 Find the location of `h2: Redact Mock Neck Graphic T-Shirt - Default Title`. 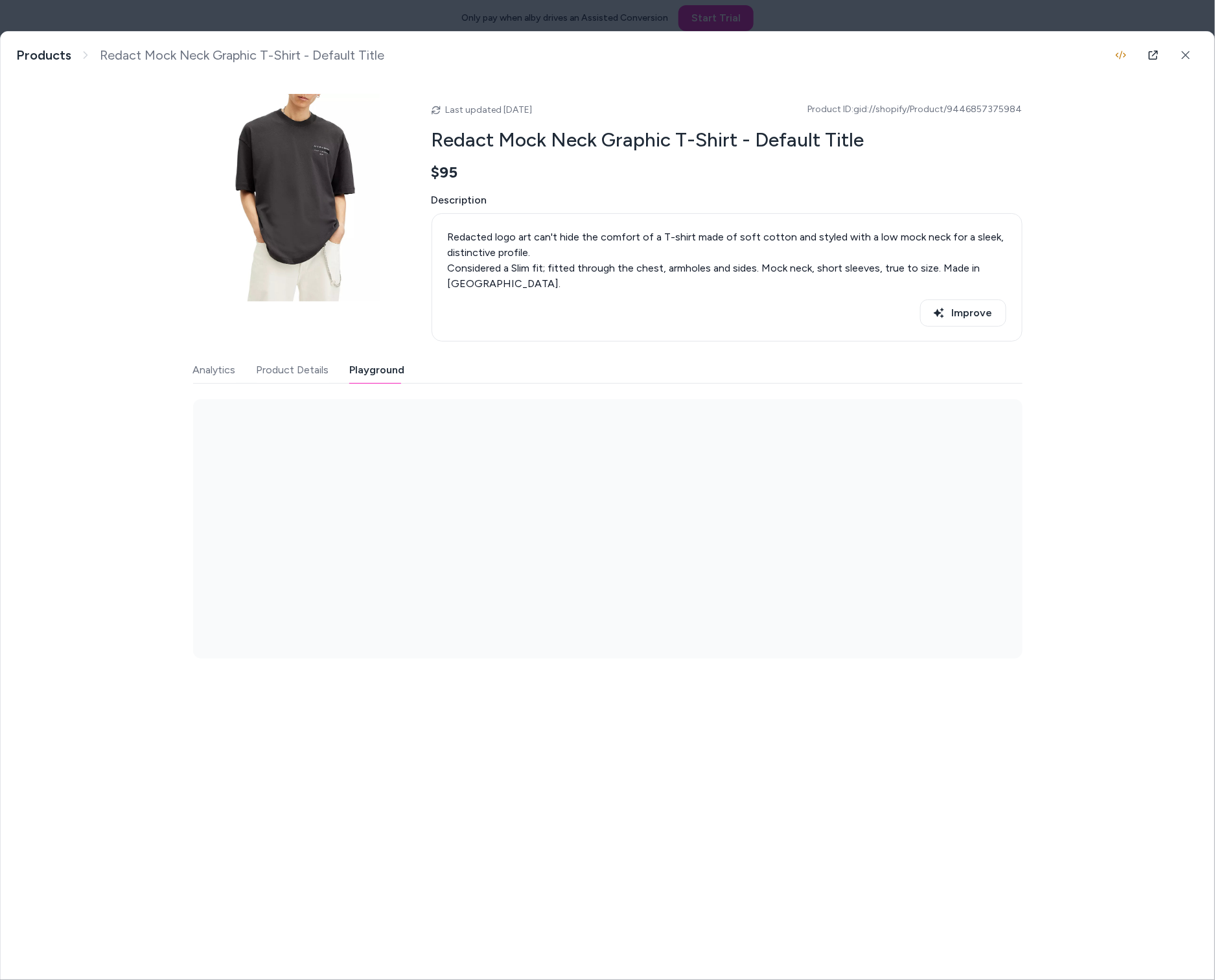

h2: Redact Mock Neck Graphic T-Shirt - Default Title is located at coordinates (727, 140).